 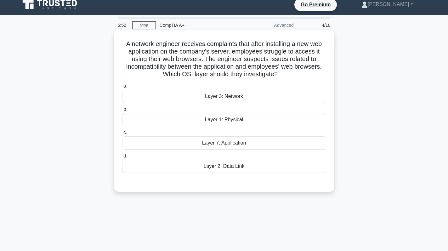 What do you see at coordinates (316, 4) in the screenshot?
I see `a: Go Premium` at bounding box center [316, 4].